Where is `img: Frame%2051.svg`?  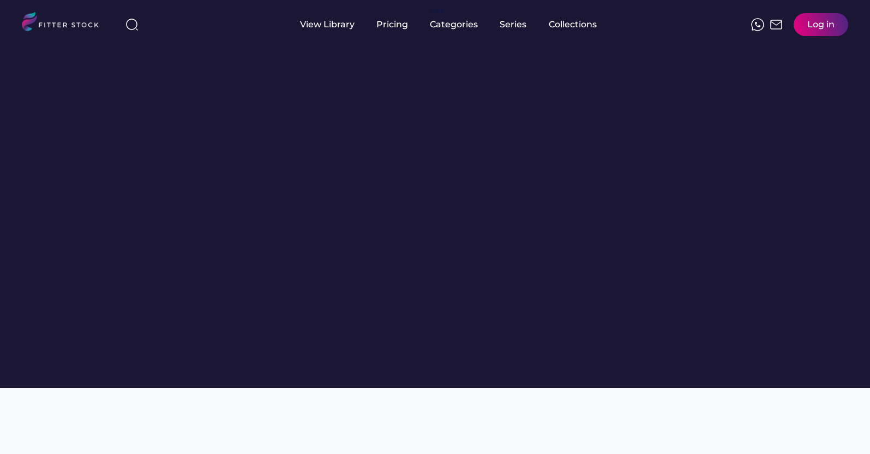 img: Frame%2051.svg is located at coordinates (777, 25).